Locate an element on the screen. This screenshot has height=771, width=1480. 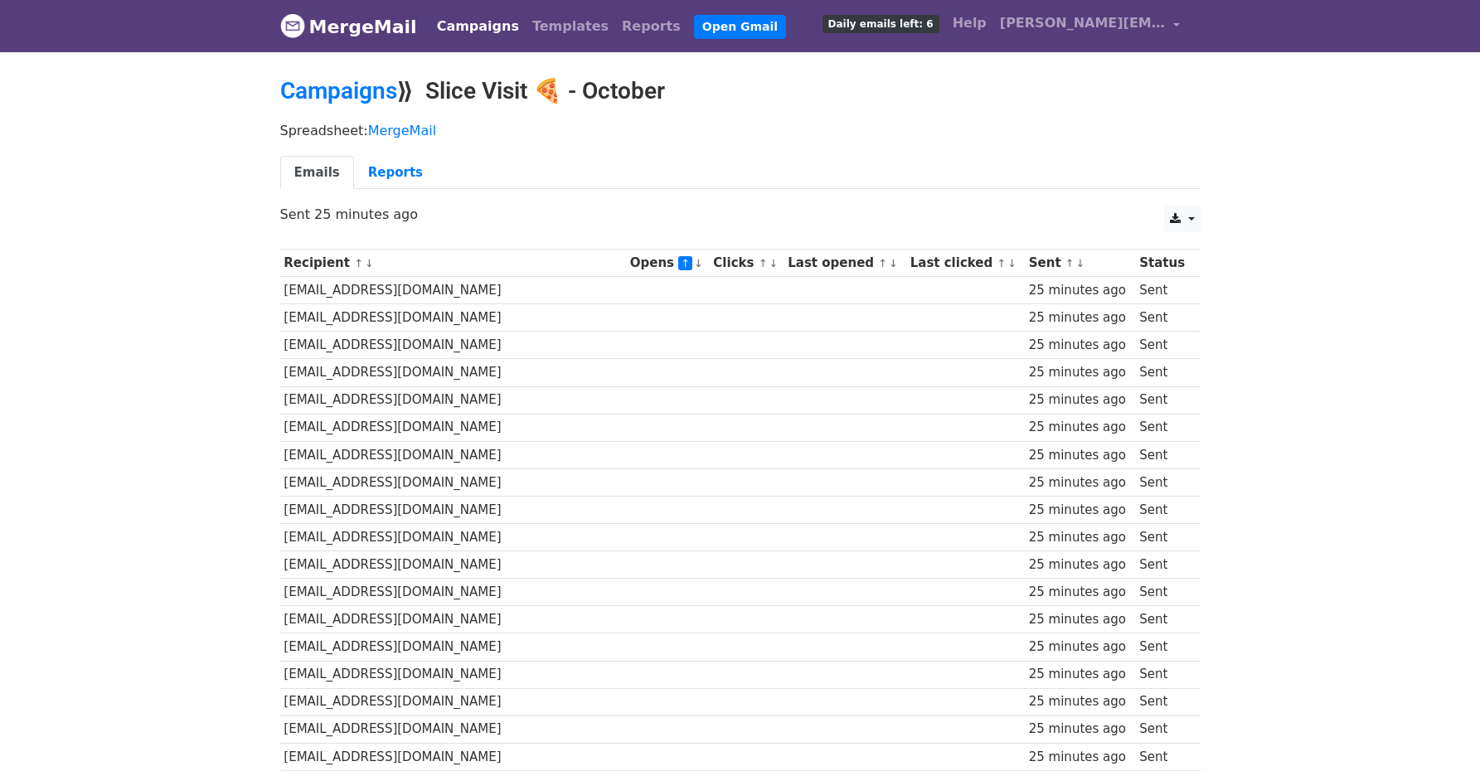
span: Daily emails left: 6 is located at coordinates (880, 24).